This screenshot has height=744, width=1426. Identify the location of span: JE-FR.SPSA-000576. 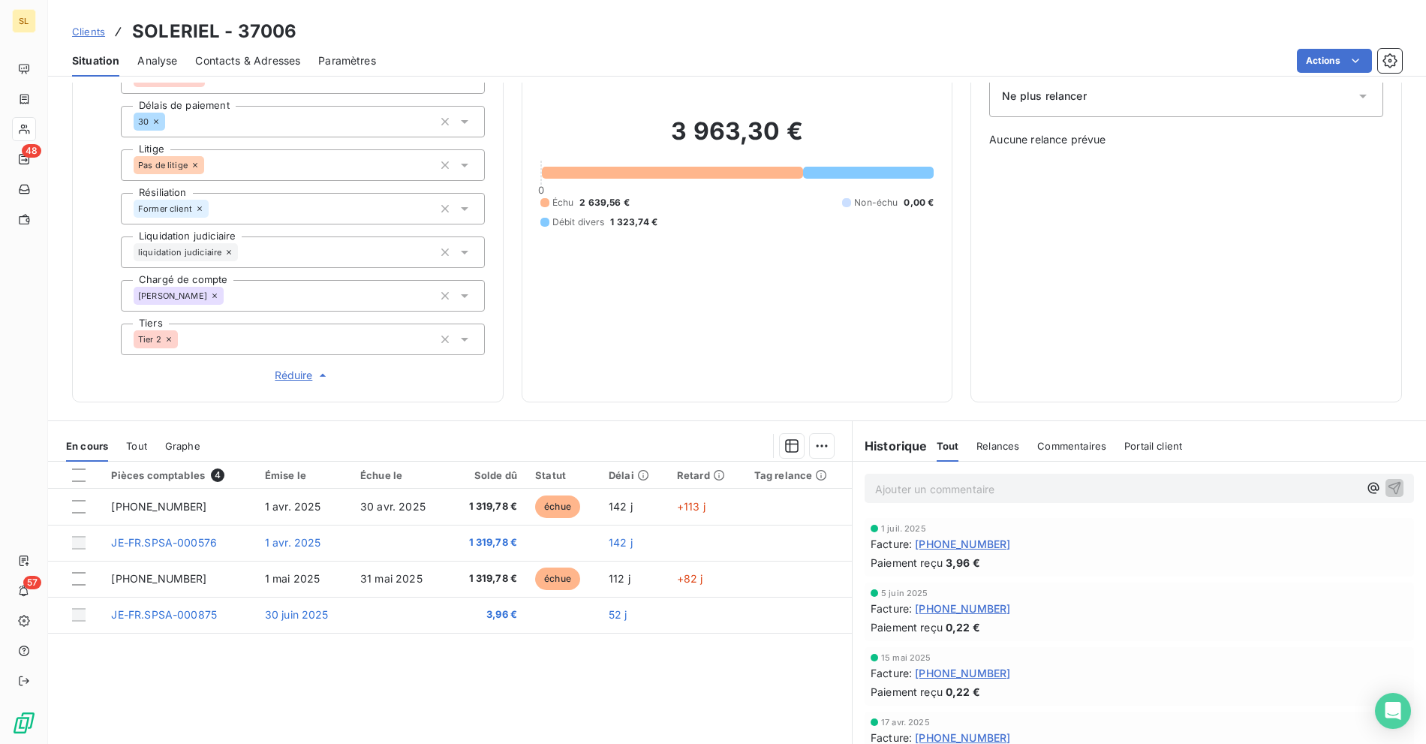
(164, 542).